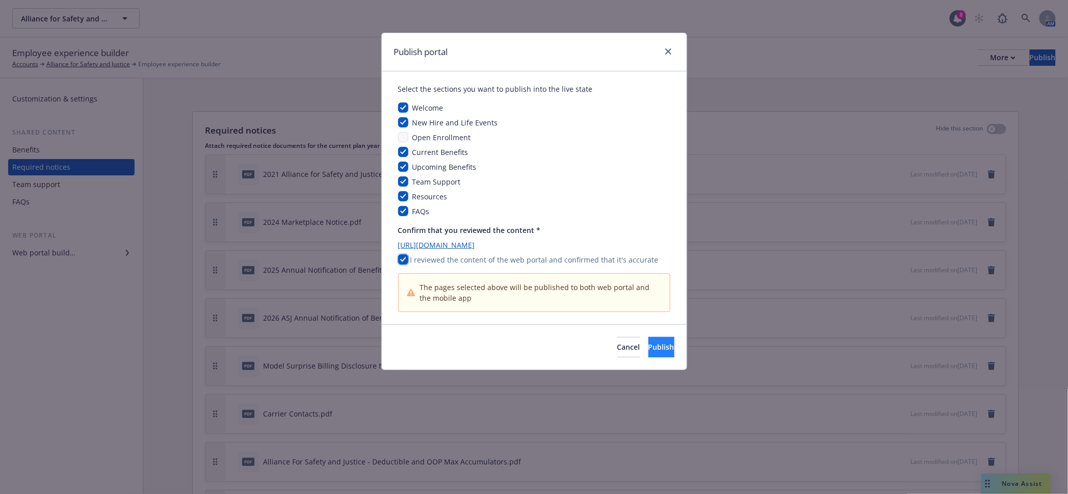 This screenshot has width=1068, height=494. I want to click on h1: Publish portal, so click(421, 52).